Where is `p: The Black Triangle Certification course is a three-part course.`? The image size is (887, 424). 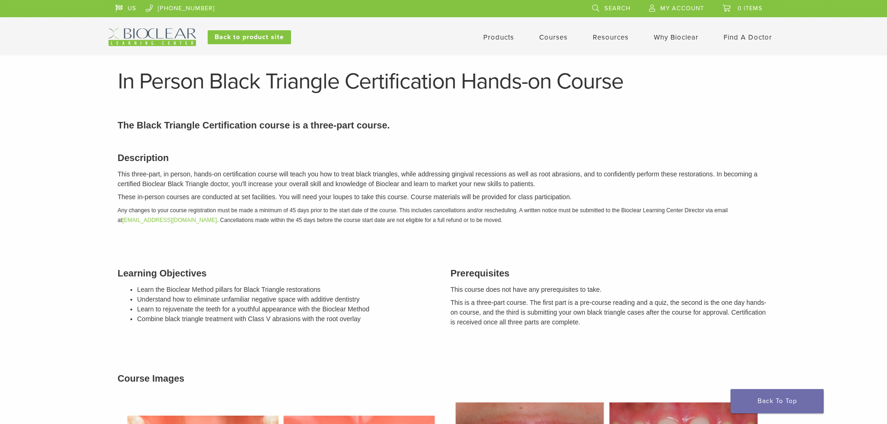
p: The Black Triangle Certification course is a three-part course. is located at coordinates (443, 125).